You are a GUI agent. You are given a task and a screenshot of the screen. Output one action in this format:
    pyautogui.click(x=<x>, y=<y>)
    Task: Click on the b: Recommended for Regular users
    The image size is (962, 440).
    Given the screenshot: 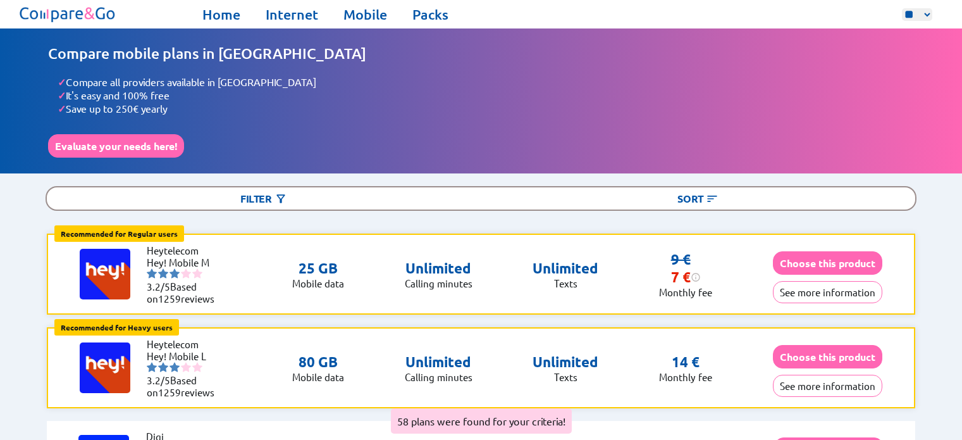 What is the action you would take?
    pyautogui.click(x=119, y=233)
    